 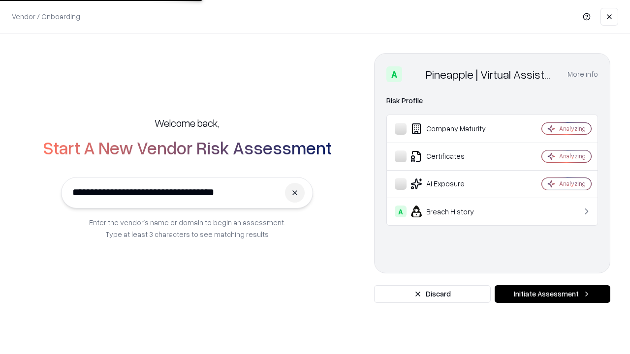 What do you see at coordinates (46, 16) in the screenshot?
I see `p: Vendor / Onboarding` at bounding box center [46, 16].